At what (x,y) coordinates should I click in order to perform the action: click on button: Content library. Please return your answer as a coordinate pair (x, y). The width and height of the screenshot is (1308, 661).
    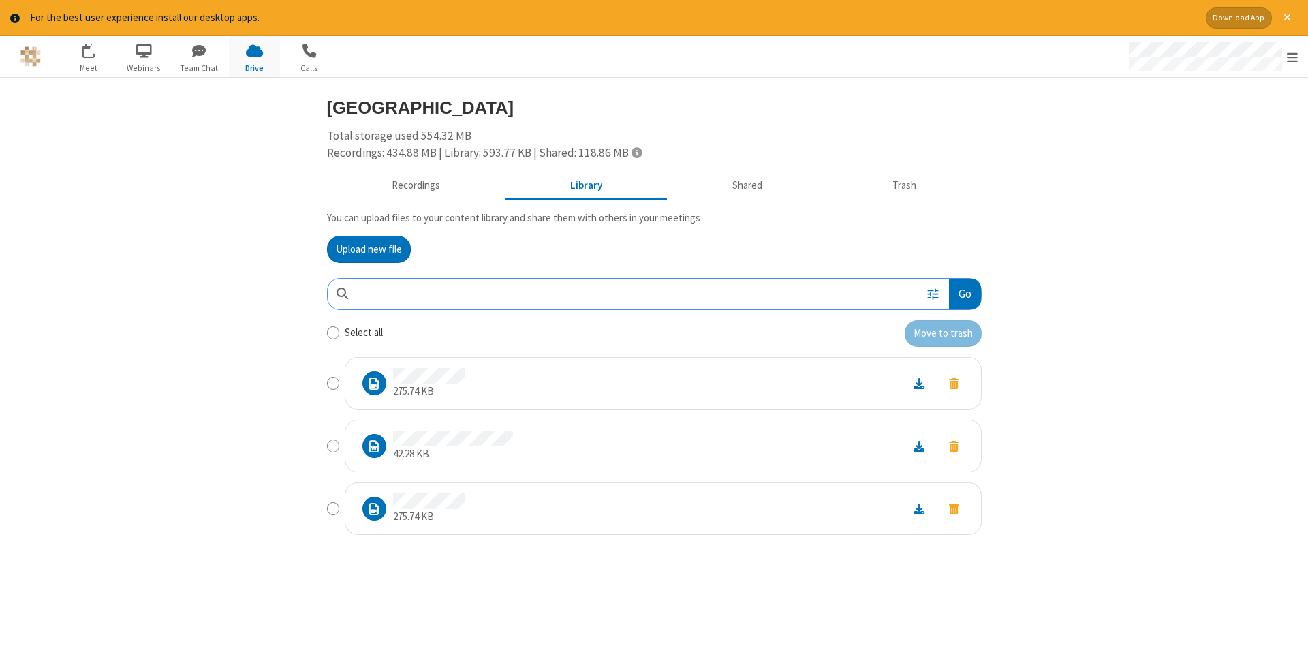
    Looking at the image, I should click on (586, 185).